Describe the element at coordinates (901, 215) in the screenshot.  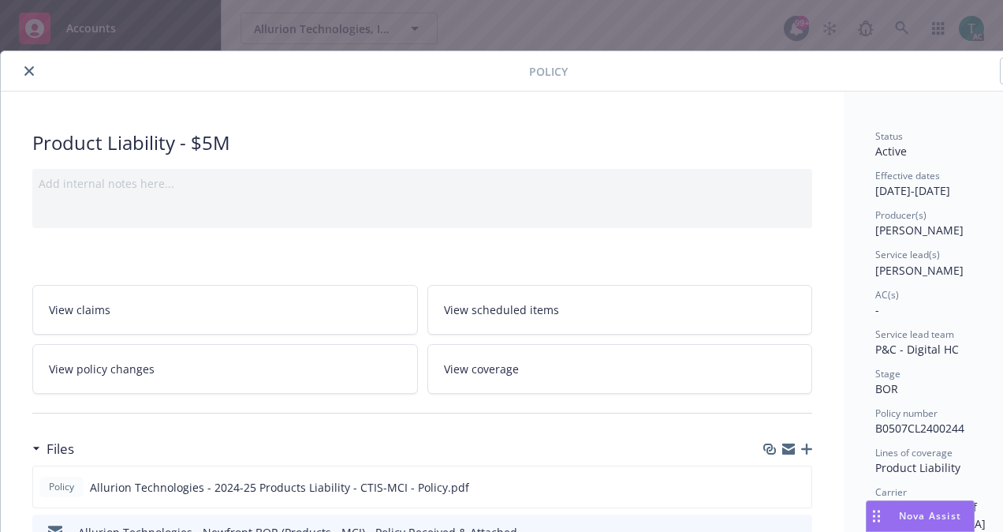
I see `span: Producer(s)` at that location.